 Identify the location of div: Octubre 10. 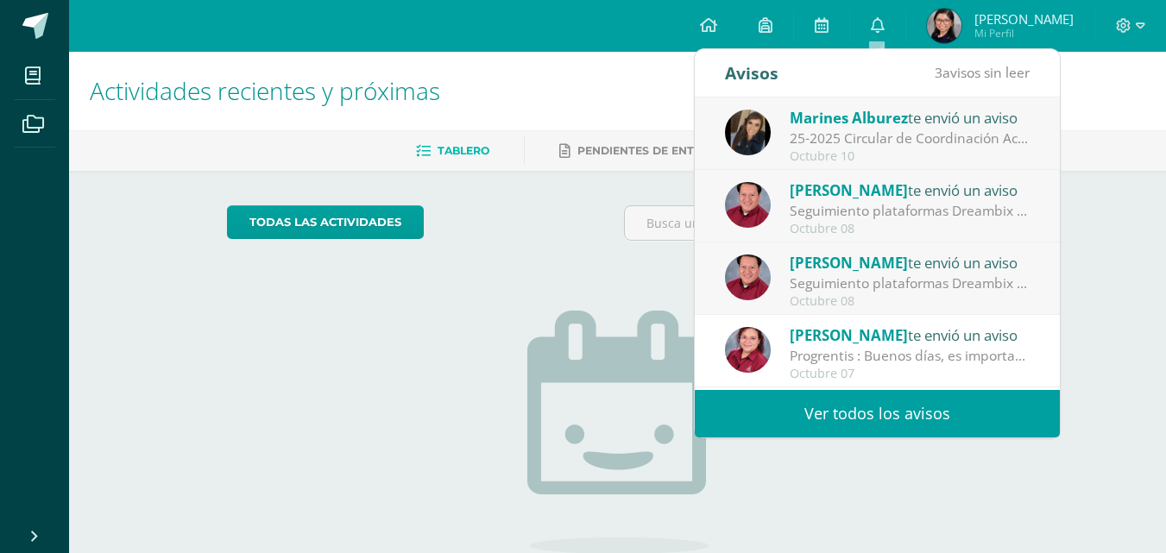
(910, 156).